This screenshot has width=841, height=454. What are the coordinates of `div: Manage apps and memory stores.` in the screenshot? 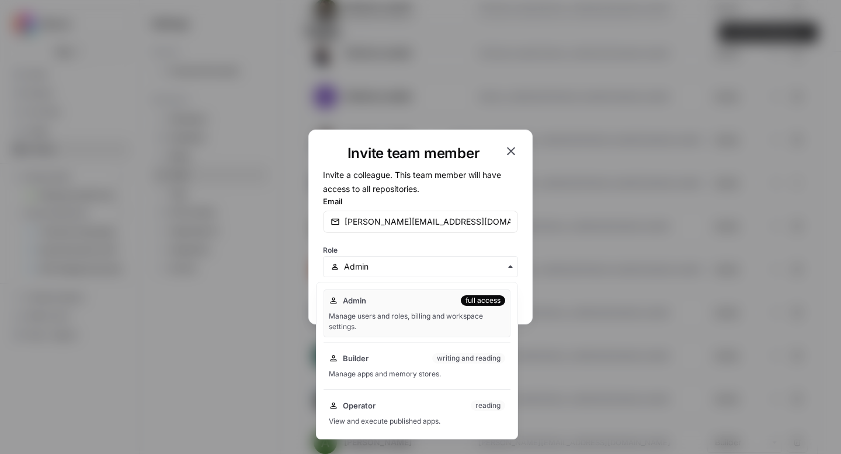 It's located at (417, 374).